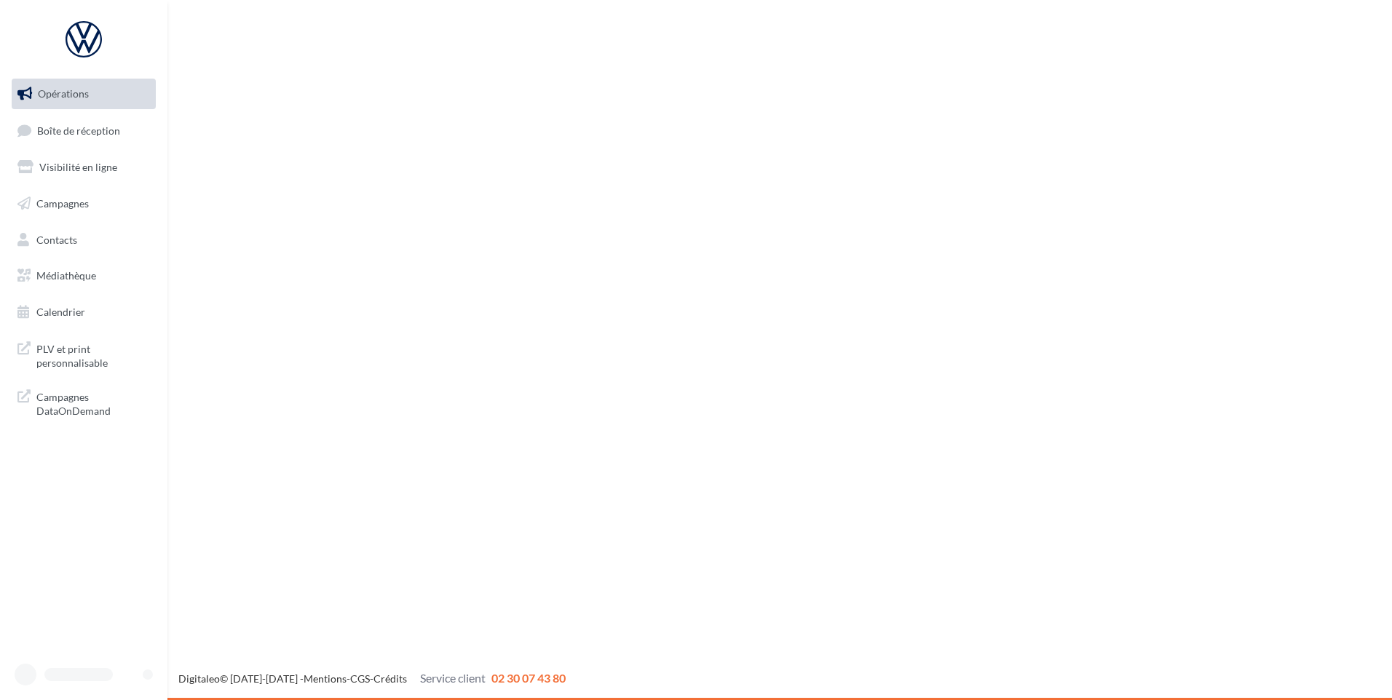  What do you see at coordinates (93, 403) in the screenshot?
I see `span: Campagnes DataOnDemand` at bounding box center [93, 403].